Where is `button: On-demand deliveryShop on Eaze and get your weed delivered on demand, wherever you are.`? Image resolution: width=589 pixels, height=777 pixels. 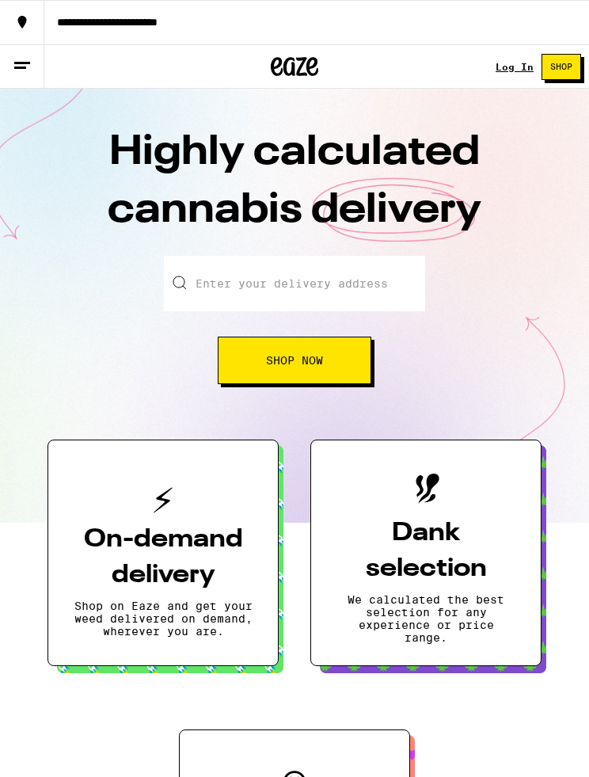 button: On-demand deliveryShop on Eaze and get your weed delivered on demand, wherever you are. is located at coordinates (163, 553).